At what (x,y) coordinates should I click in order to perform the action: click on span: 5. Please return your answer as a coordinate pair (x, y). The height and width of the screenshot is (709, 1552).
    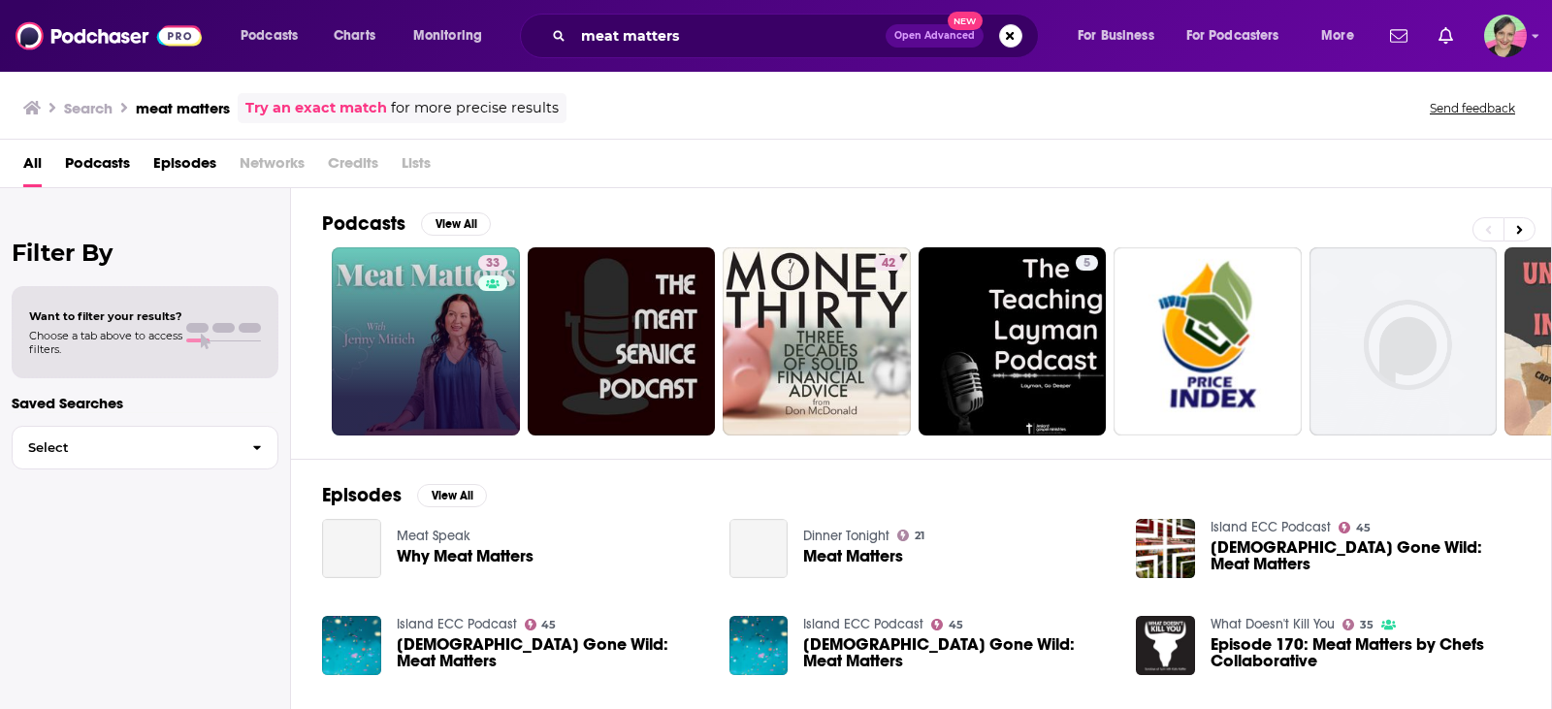
    Looking at the image, I should click on (1086, 264).